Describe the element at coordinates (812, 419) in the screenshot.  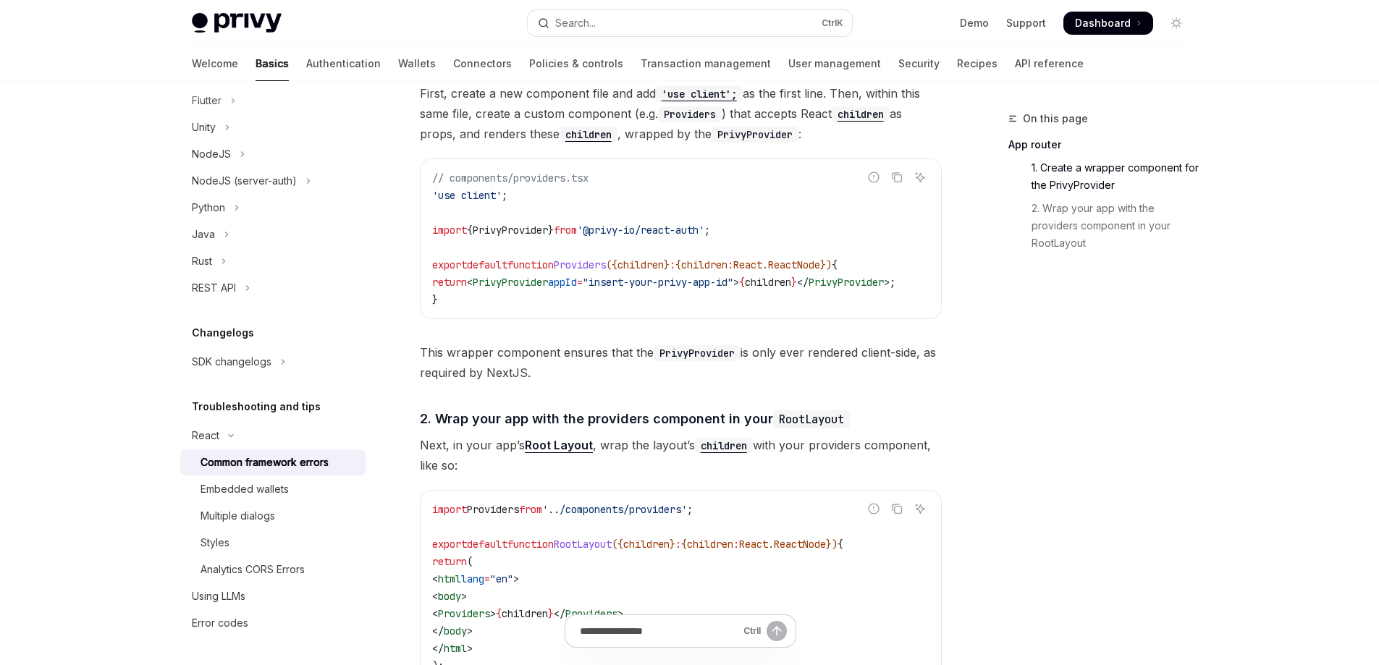
I see `code: RootLayout` at that location.